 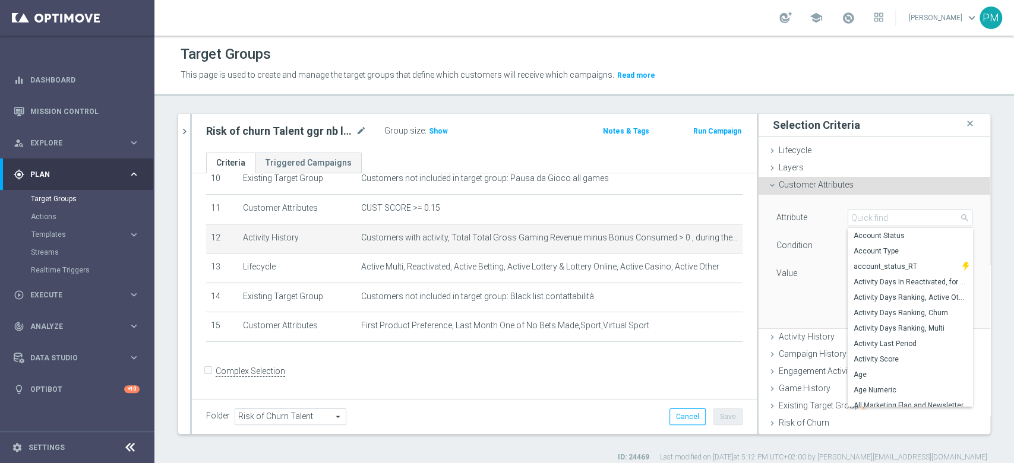 I want to click on span: Account Type, so click(x=910, y=251).